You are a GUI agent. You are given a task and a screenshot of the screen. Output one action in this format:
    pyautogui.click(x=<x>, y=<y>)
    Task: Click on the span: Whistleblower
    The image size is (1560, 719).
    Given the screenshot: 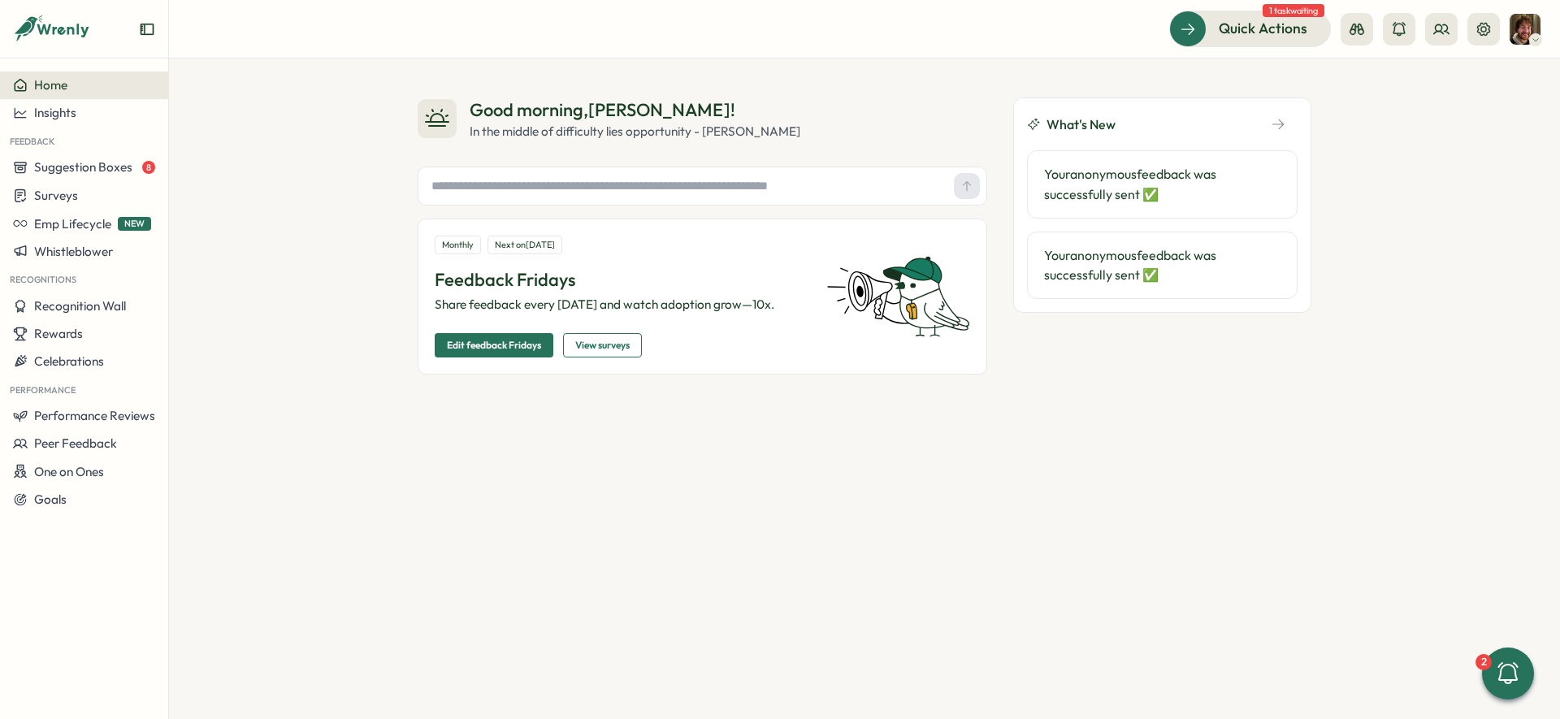 What is the action you would take?
    pyautogui.click(x=73, y=251)
    